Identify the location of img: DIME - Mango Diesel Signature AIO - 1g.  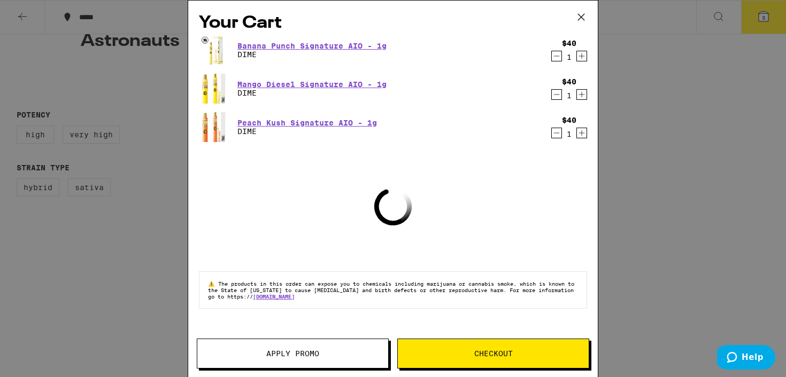
(214, 89).